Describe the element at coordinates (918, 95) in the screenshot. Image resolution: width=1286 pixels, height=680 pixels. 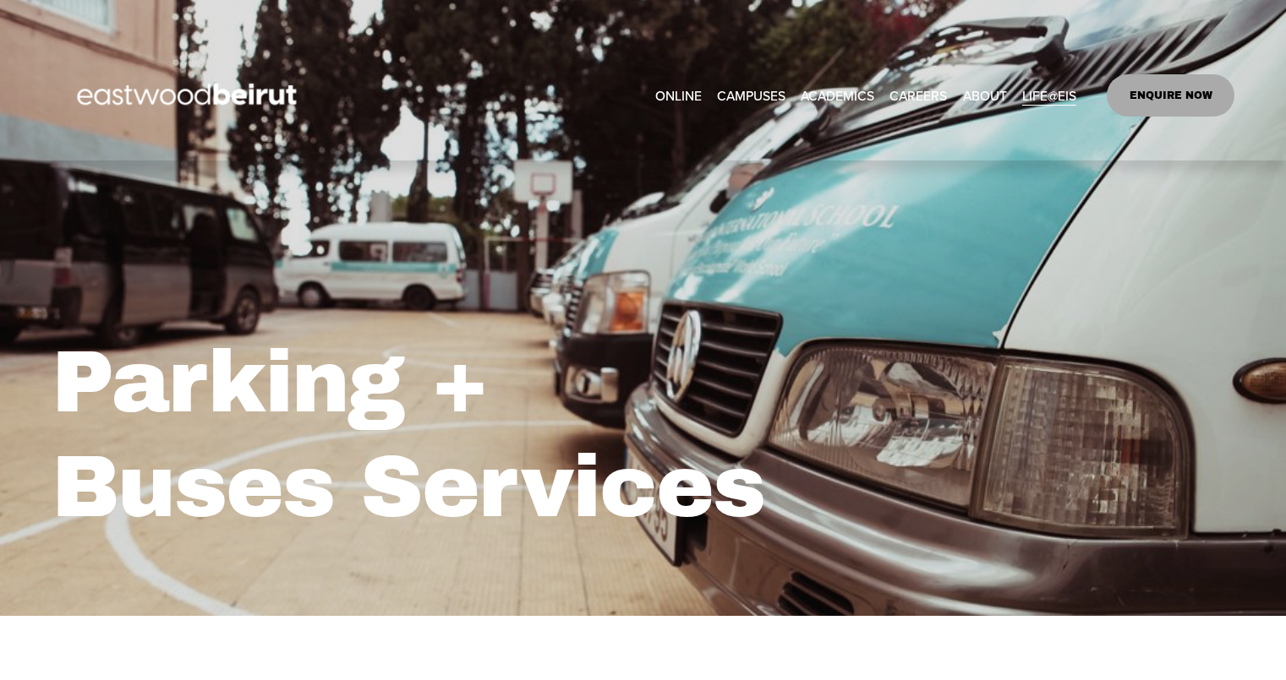
I see `a: CAREERS` at that location.